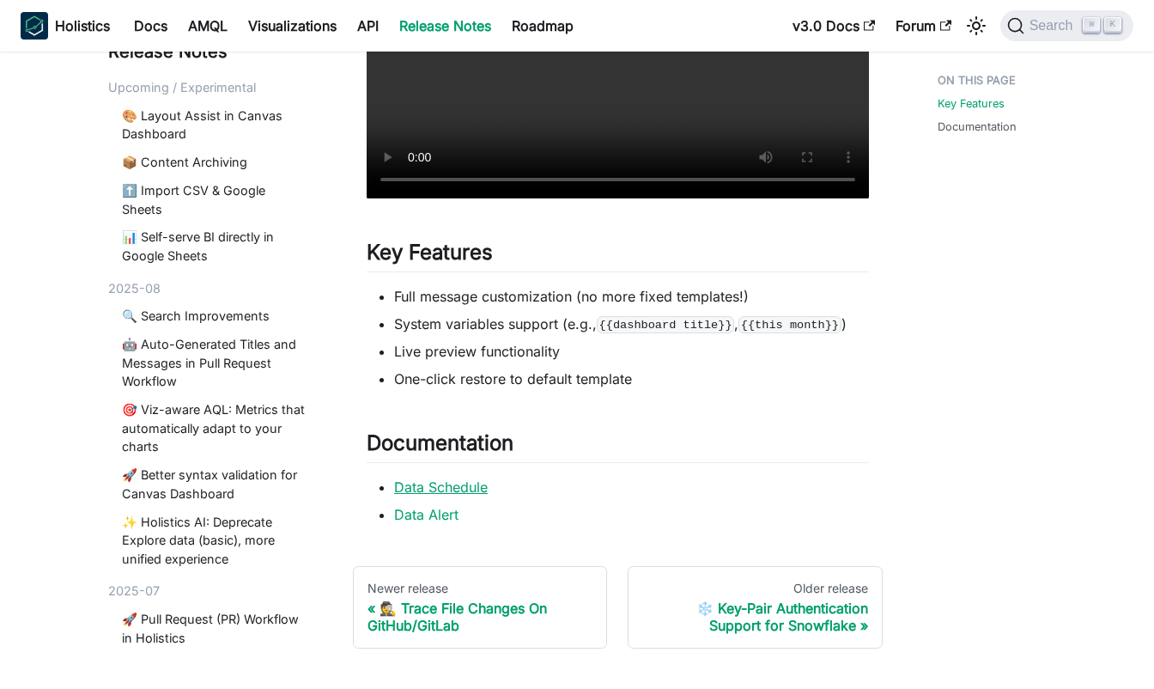  What do you see at coordinates (368, 26) in the screenshot?
I see `a: API` at bounding box center [368, 26].